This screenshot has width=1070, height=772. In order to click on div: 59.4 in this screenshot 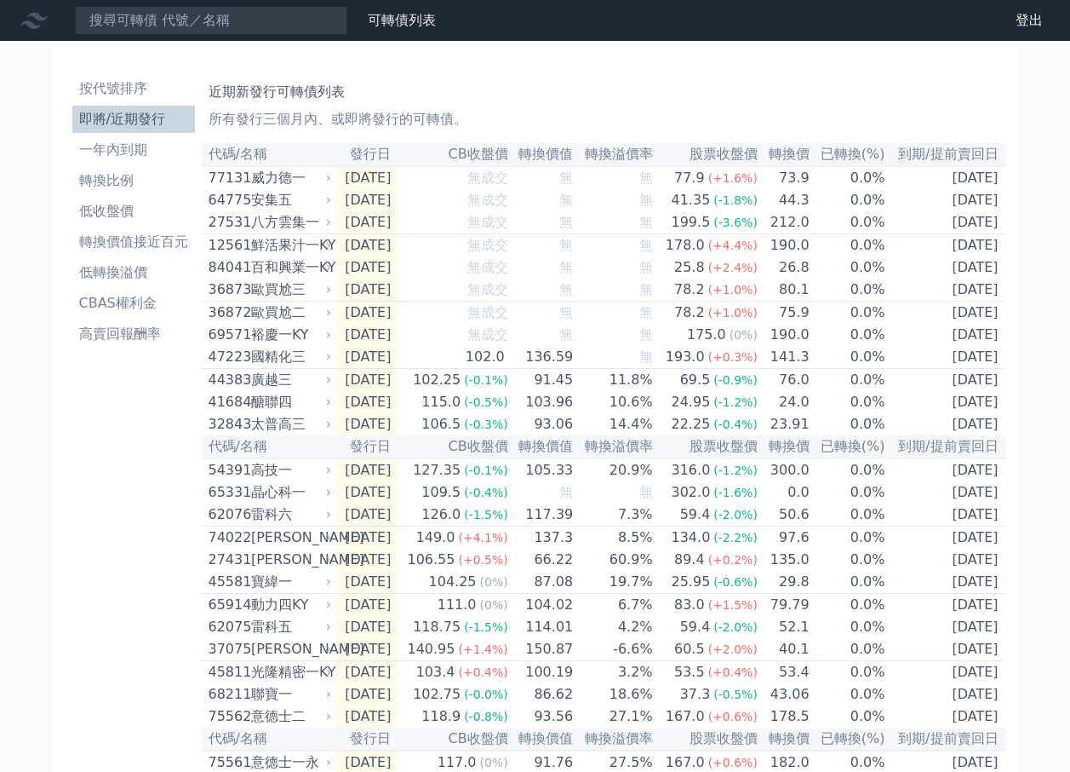, I will do `click(696, 514)`.